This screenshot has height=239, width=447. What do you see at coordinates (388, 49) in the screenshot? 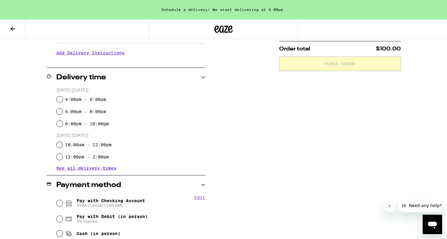
I see `span: $100.00` at bounding box center [388, 49].